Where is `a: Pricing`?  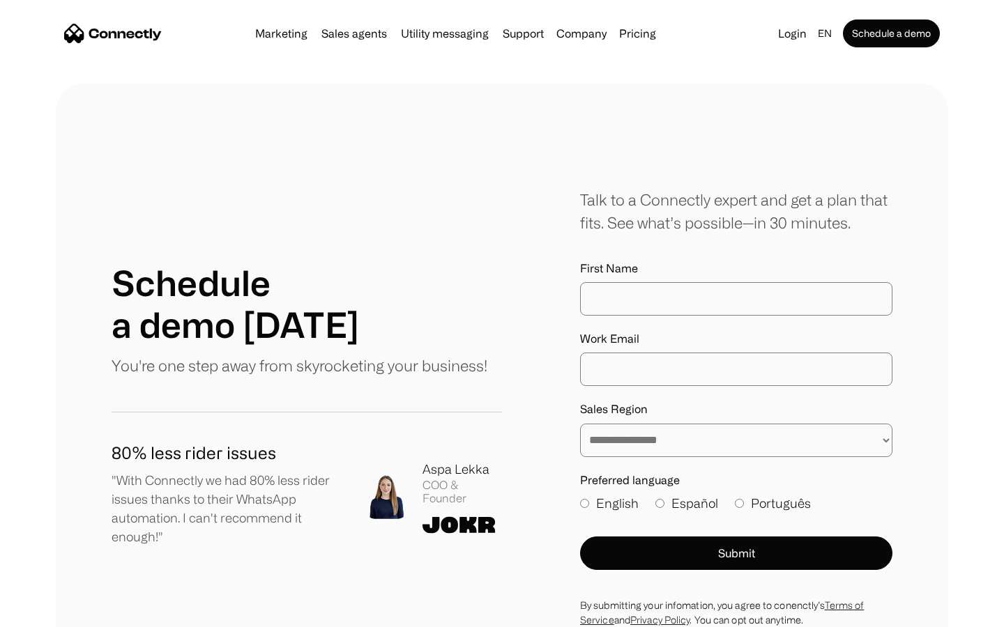
a: Pricing is located at coordinates (637, 33).